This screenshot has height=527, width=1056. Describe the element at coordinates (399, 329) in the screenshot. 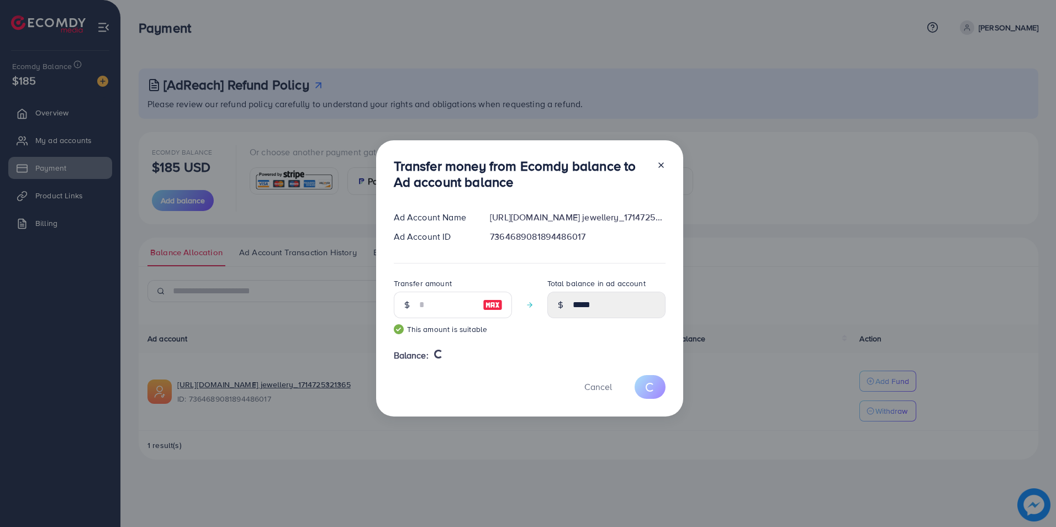

I see `img: guide` at that location.